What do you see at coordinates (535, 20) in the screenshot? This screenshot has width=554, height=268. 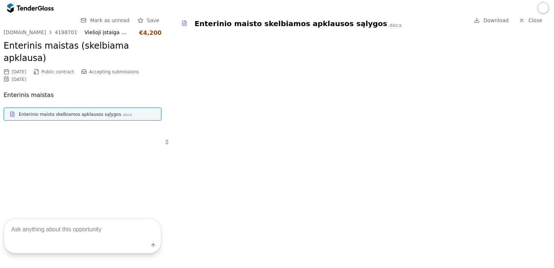 I see `span: Close` at bounding box center [535, 20].